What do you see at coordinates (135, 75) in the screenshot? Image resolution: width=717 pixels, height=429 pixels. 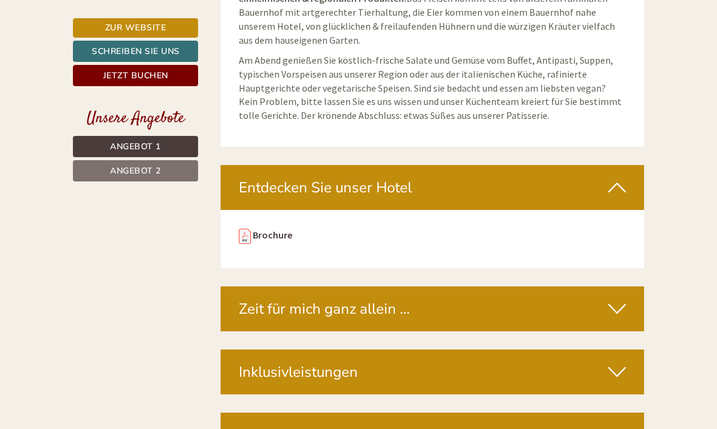 I see `a: Jetzt buchen` at bounding box center [135, 75].